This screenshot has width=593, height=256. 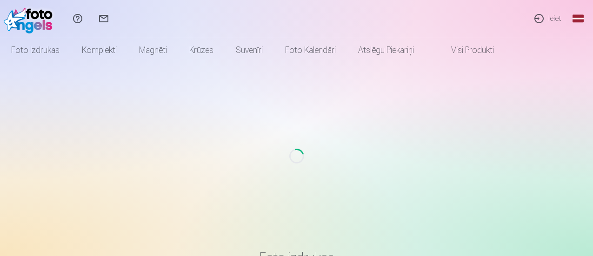 What do you see at coordinates (386, 50) in the screenshot?
I see `a: Atslēgu piekariņi` at bounding box center [386, 50].